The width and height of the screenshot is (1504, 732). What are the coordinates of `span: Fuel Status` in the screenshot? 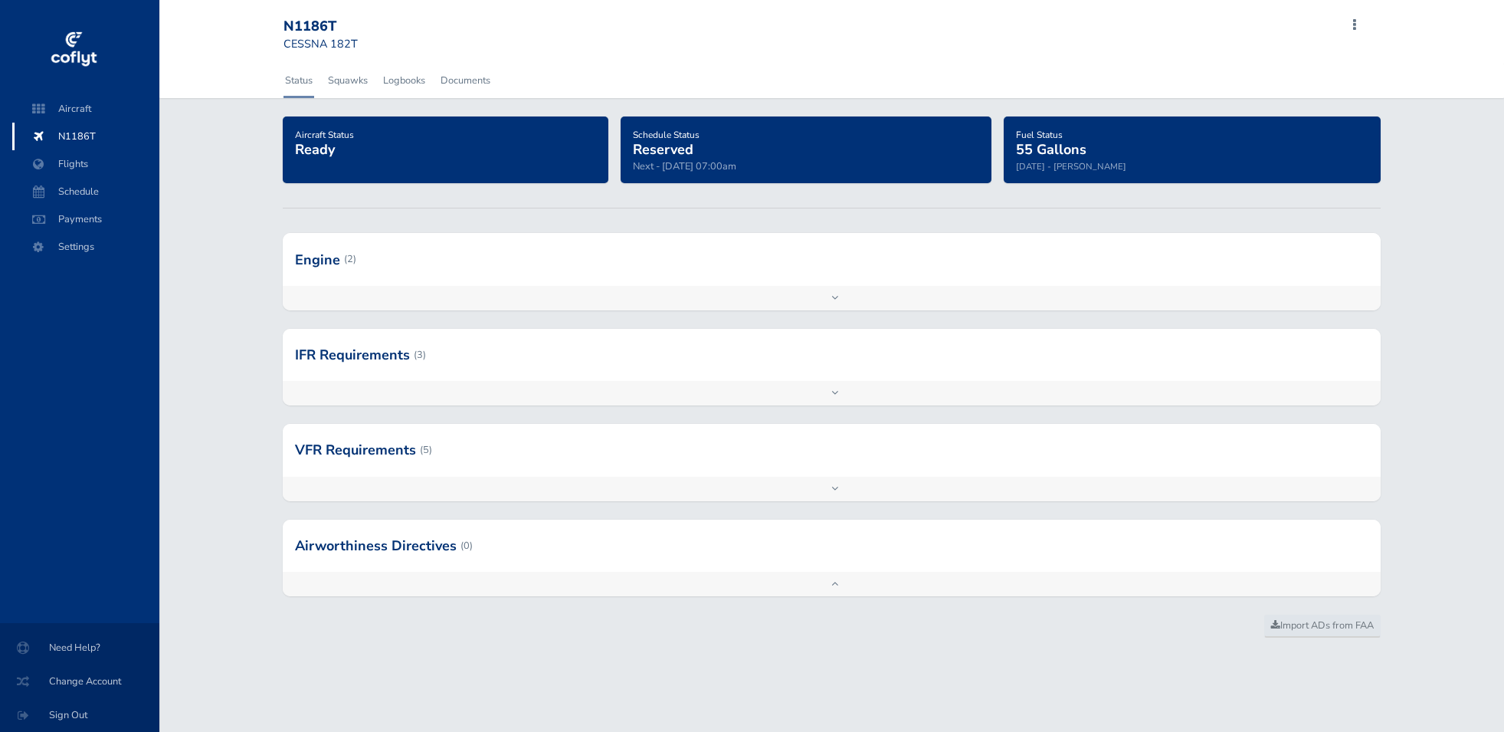 It's located at (1039, 135).